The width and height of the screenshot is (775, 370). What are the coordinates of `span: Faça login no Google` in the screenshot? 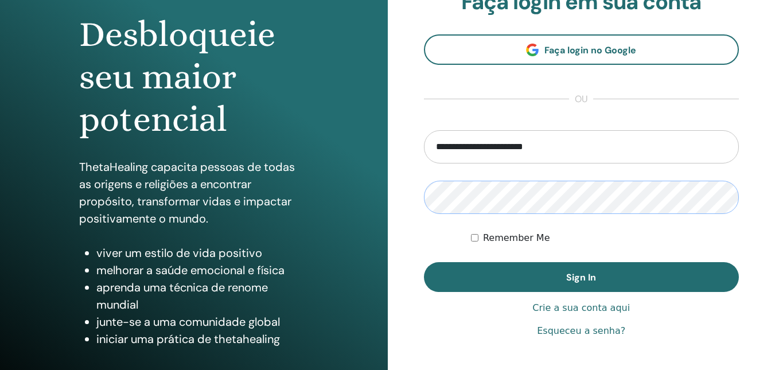 It's located at (590, 50).